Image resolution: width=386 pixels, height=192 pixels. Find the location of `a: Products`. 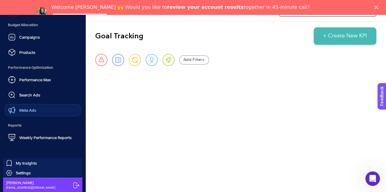

a: Products is located at coordinates (43, 52).